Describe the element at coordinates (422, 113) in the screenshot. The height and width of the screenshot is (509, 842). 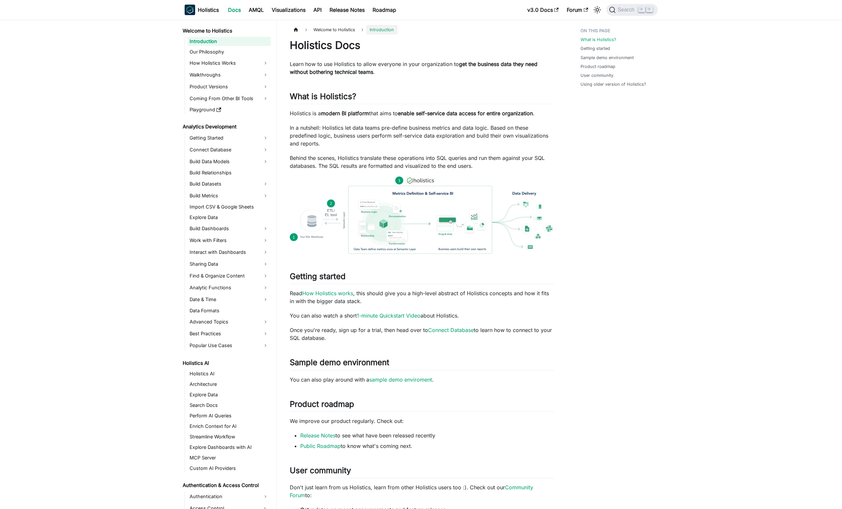
I see `p: Holistics is a that aims to .` at that location.